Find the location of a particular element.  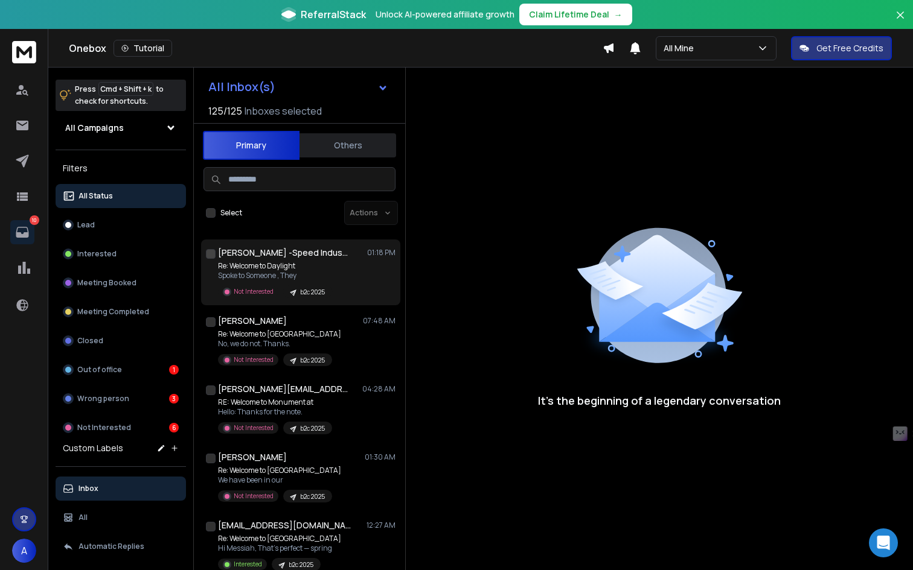

p: Automatic Replies is located at coordinates (111, 547).